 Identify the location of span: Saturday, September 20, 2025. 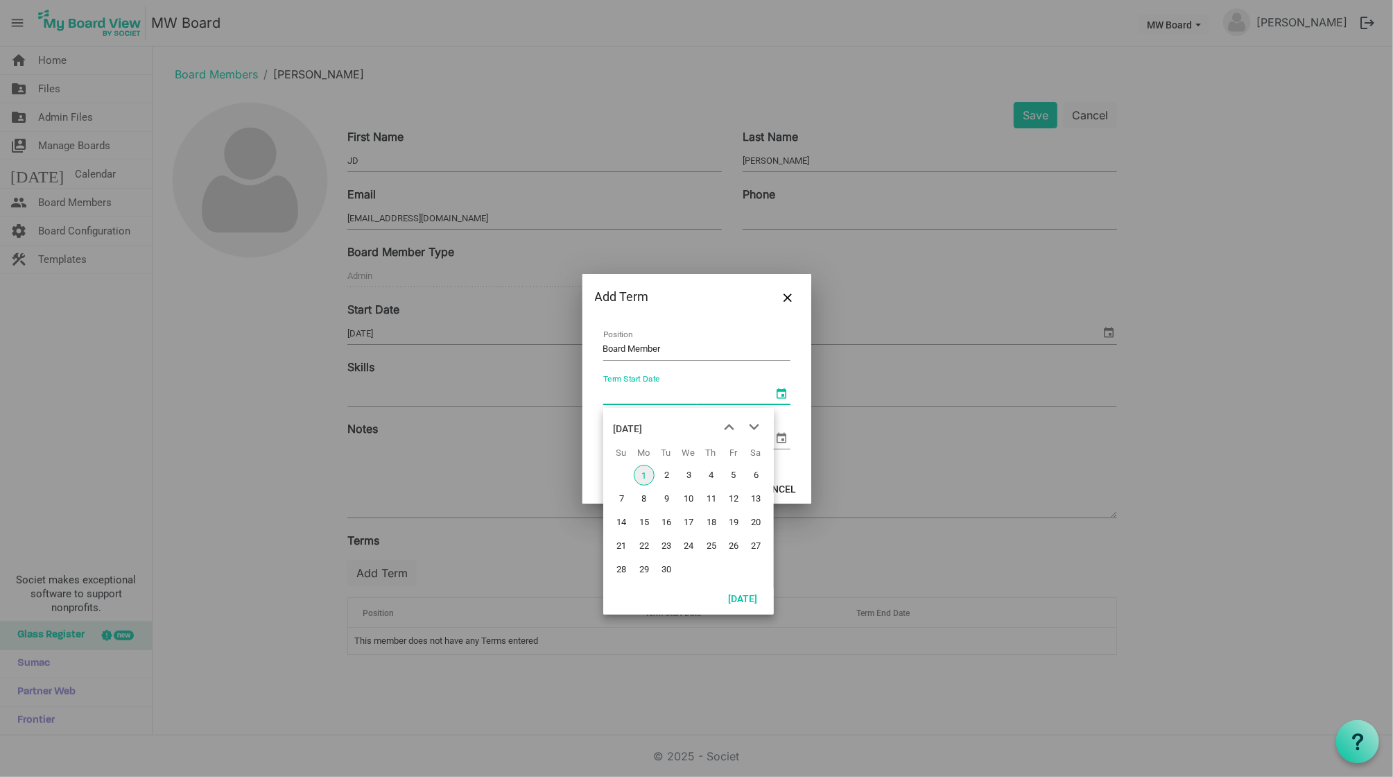
(756, 522).